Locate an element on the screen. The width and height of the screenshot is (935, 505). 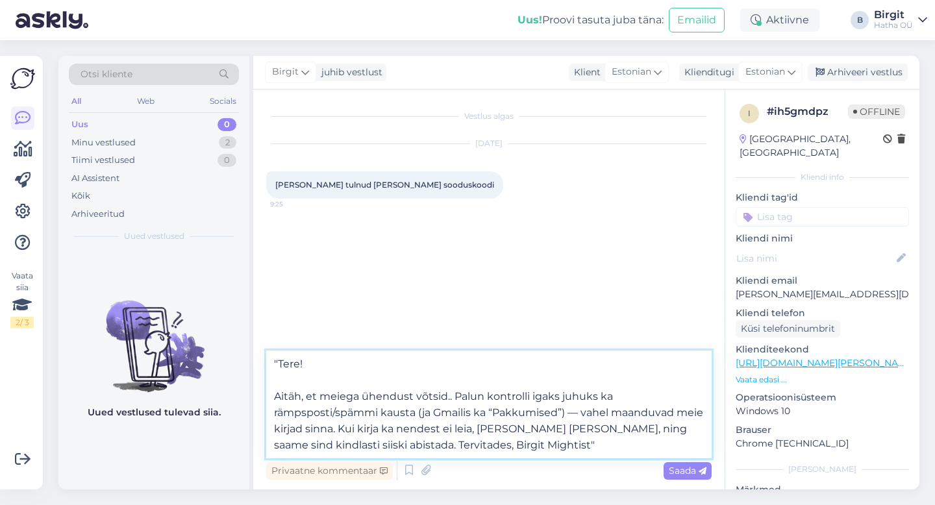
span: 9:25 is located at coordinates (294, 204).